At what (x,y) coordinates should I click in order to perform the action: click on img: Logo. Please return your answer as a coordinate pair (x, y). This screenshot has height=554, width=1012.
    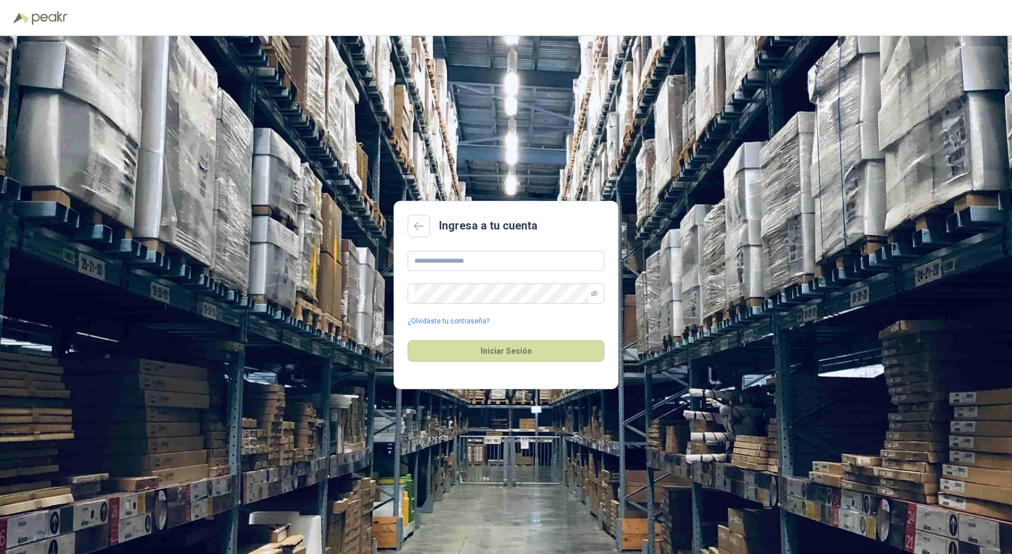
    Looking at the image, I should click on (21, 18).